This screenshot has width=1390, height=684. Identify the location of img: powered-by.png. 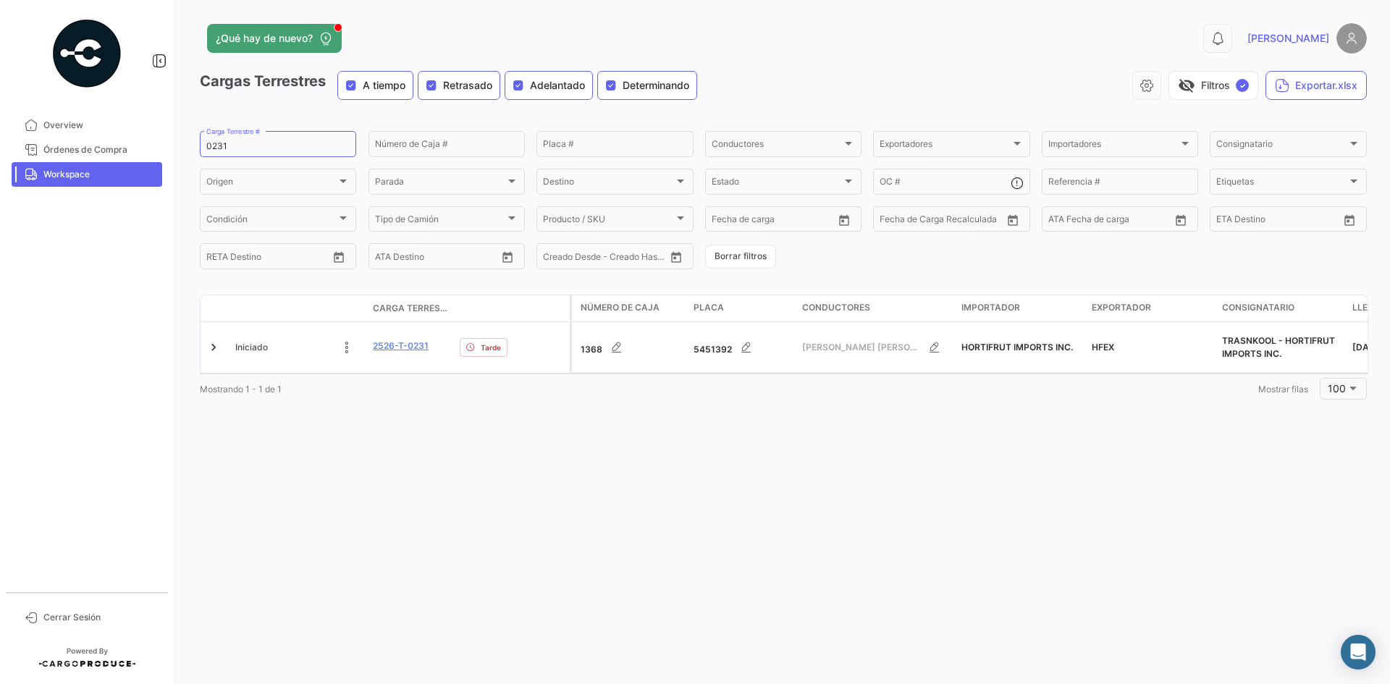
(87, 54).